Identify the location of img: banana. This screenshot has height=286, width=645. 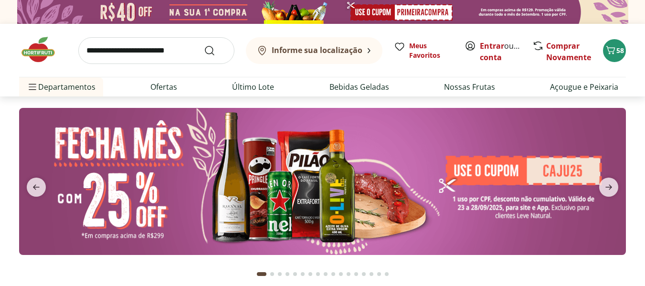
(322, 182).